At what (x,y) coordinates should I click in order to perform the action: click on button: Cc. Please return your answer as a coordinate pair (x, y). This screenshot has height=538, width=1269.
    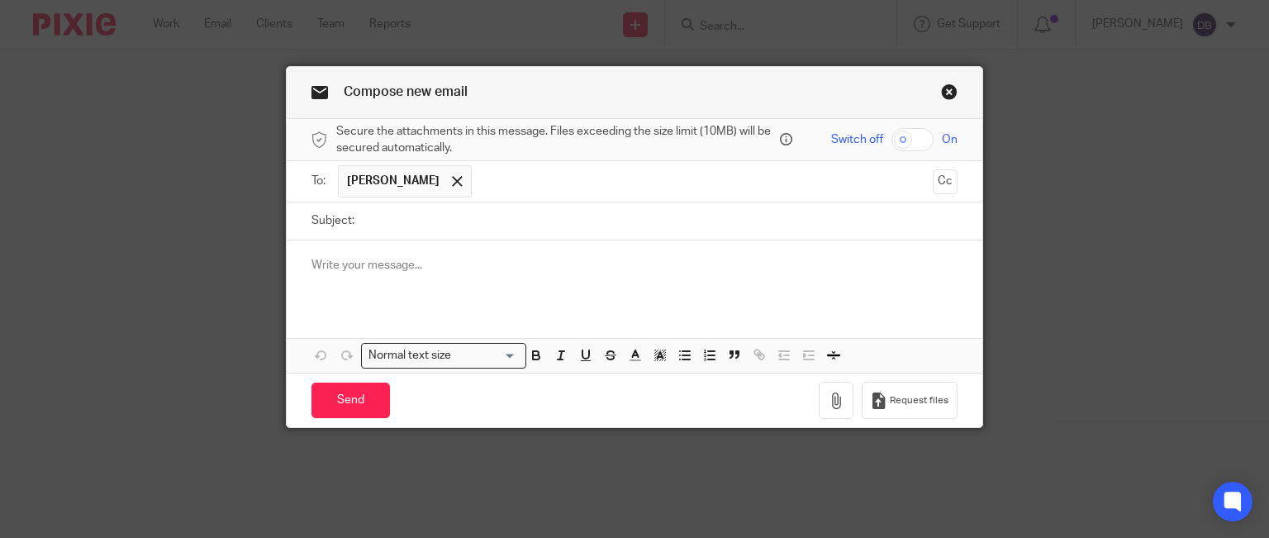
    Looking at the image, I should click on (945, 182).